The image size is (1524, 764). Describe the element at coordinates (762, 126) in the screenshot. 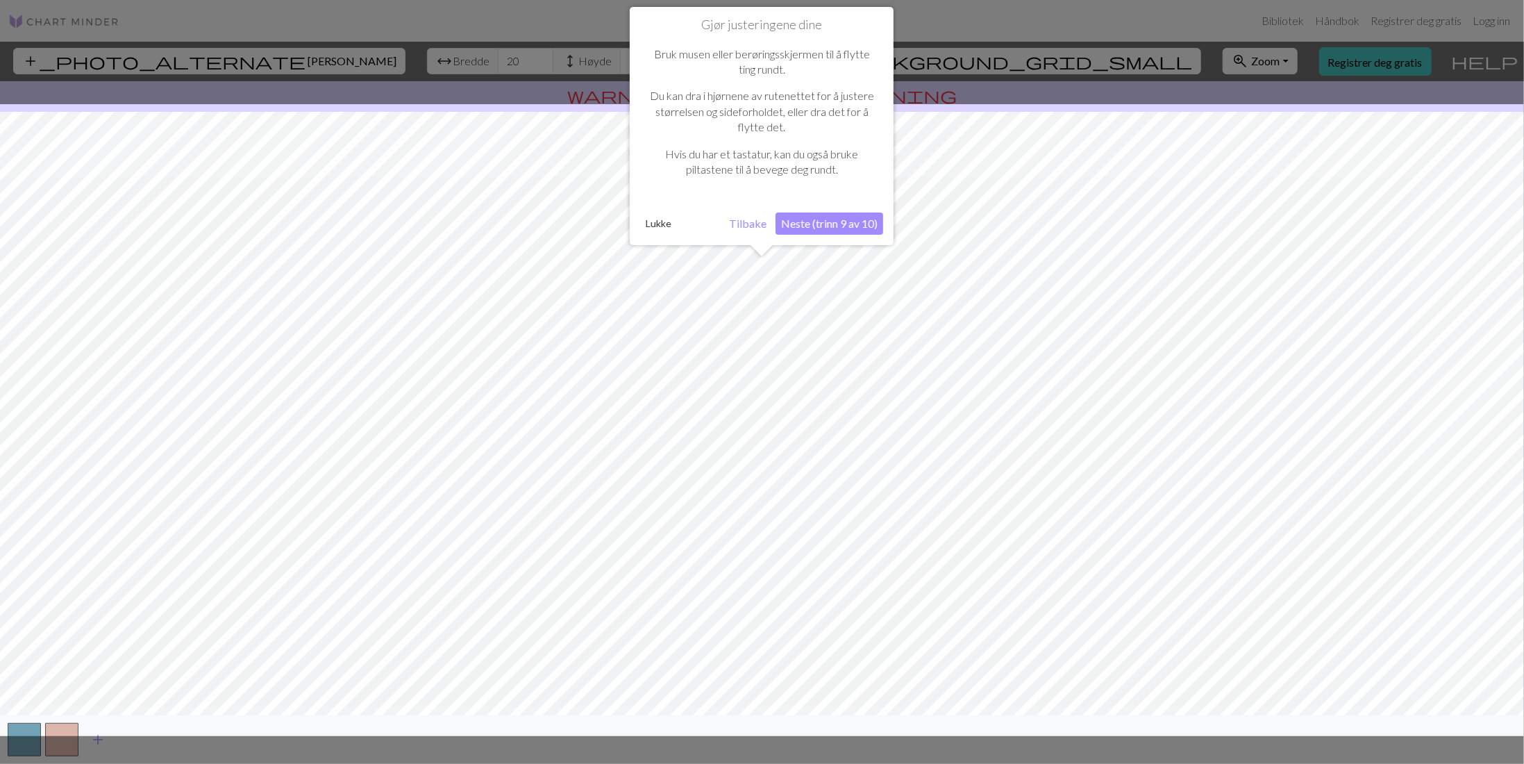

I see `div: Gjør justeringene dine` at that location.